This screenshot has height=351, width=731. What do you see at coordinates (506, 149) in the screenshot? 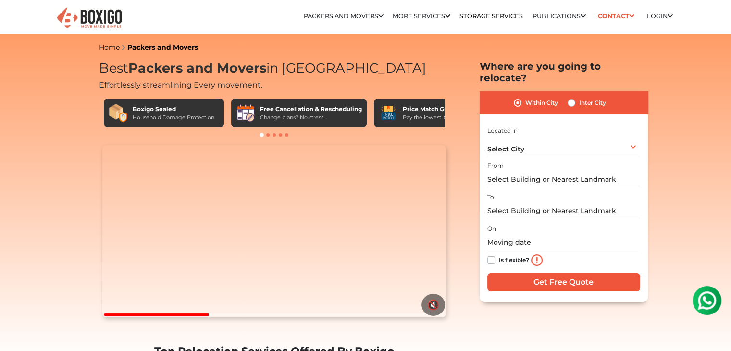
I see `span: Select City` at bounding box center [506, 149].